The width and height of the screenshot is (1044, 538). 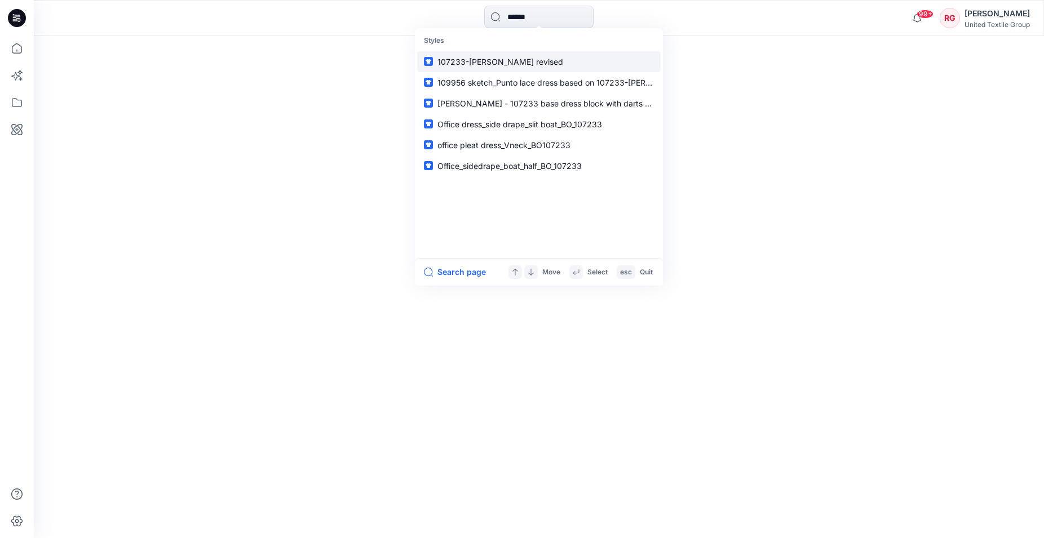 I want to click on a: Search page, so click(x=455, y=272).